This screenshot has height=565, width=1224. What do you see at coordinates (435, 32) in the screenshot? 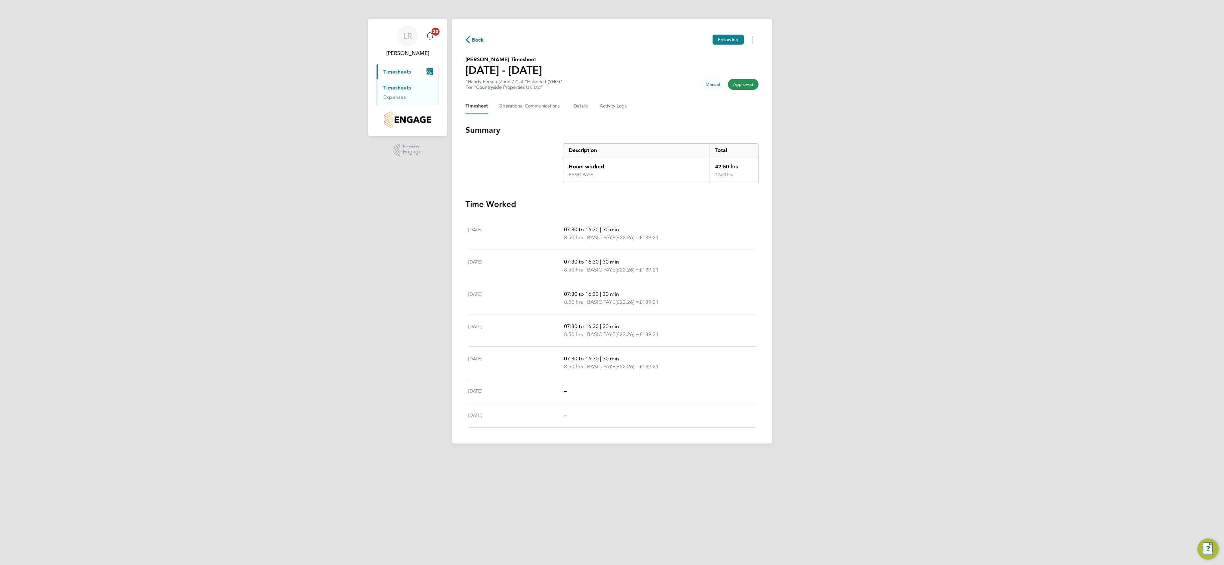
I see `span: 20` at bounding box center [435, 32].